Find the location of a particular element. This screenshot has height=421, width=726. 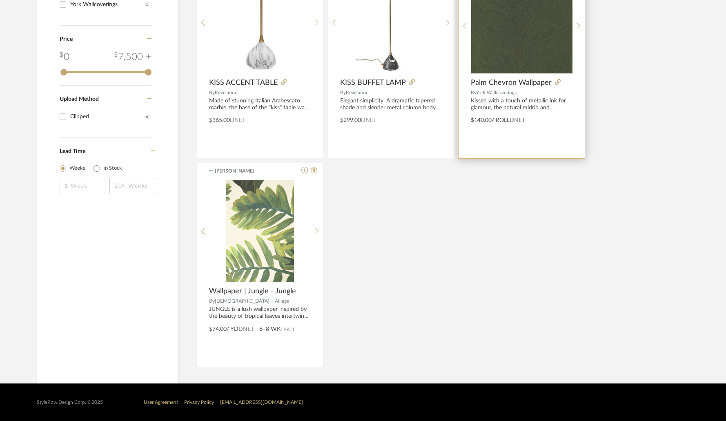

span: $140.00 is located at coordinates (481, 120).